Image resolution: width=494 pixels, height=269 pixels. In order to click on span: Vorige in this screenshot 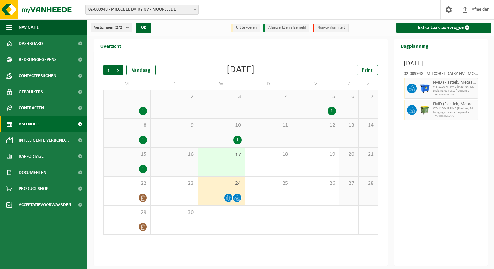, I will do `click(108, 70)`.